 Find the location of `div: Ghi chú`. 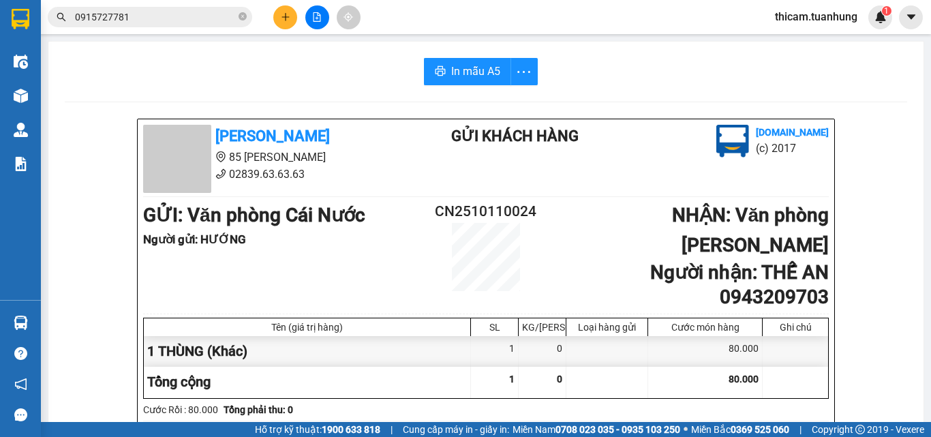

div: Ghi chú is located at coordinates (795, 327).